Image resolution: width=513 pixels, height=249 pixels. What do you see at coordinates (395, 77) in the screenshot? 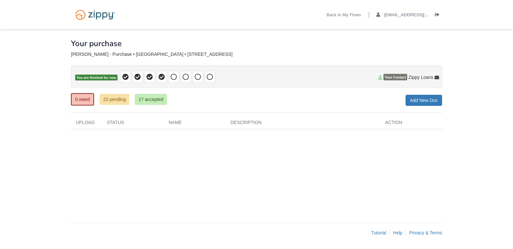
I see `span: Your Contact` at bounding box center [395, 77].